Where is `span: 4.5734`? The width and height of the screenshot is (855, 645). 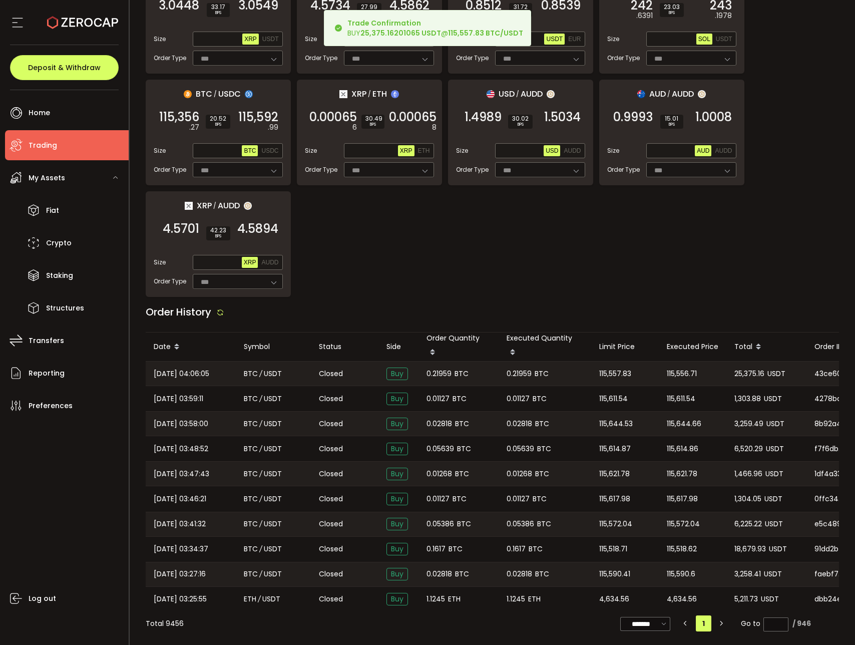
span: 4.5734 is located at coordinates (330, 6).